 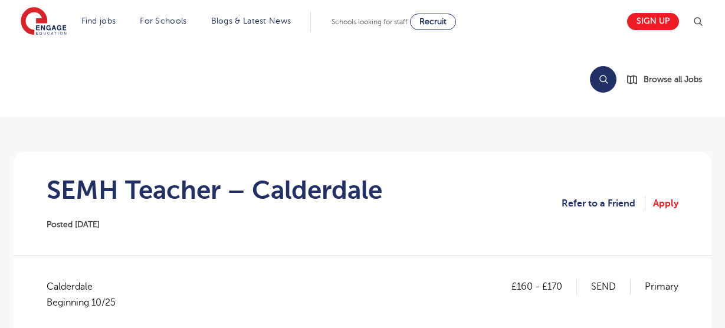 What do you see at coordinates (603, 203) in the screenshot?
I see `a: Refer to a Friend` at bounding box center [603, 203].